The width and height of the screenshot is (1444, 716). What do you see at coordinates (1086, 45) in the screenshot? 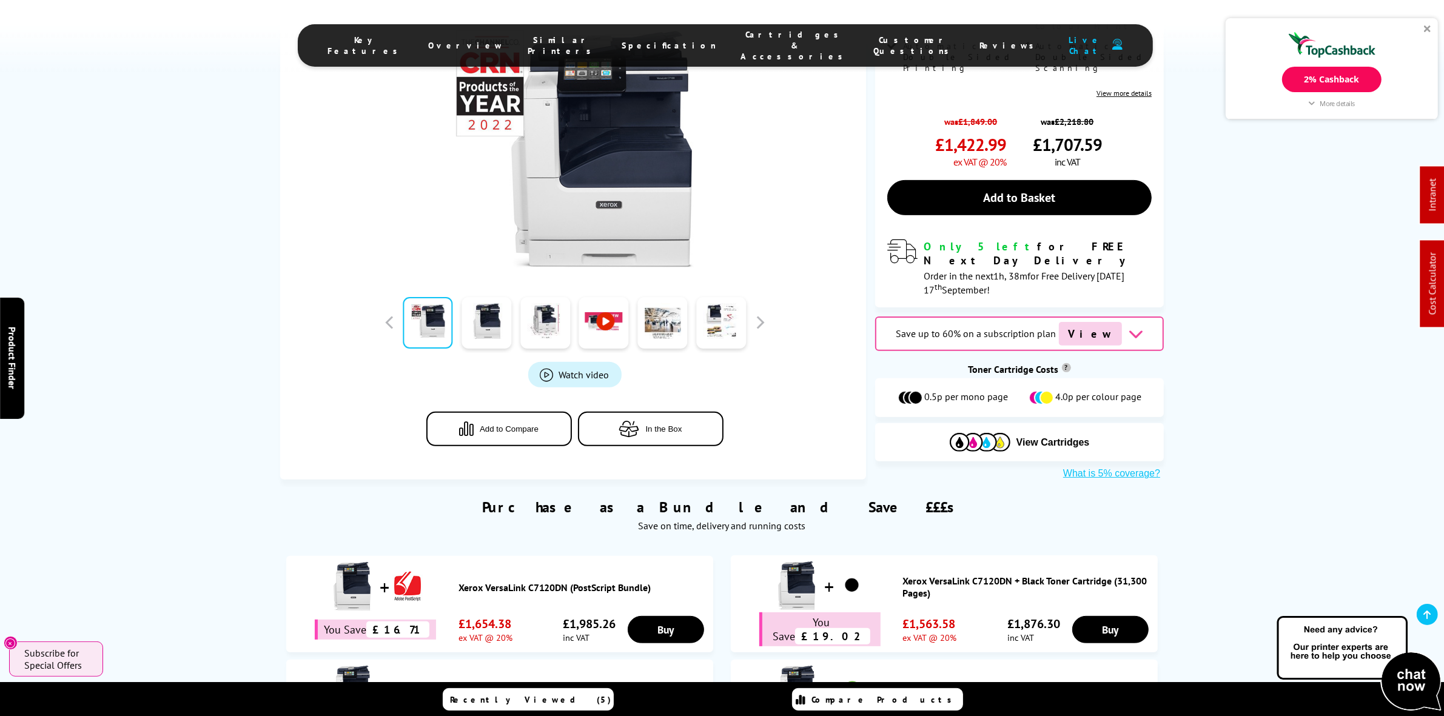
I see `span: Live Chat` at bounding box center [1086, 45].